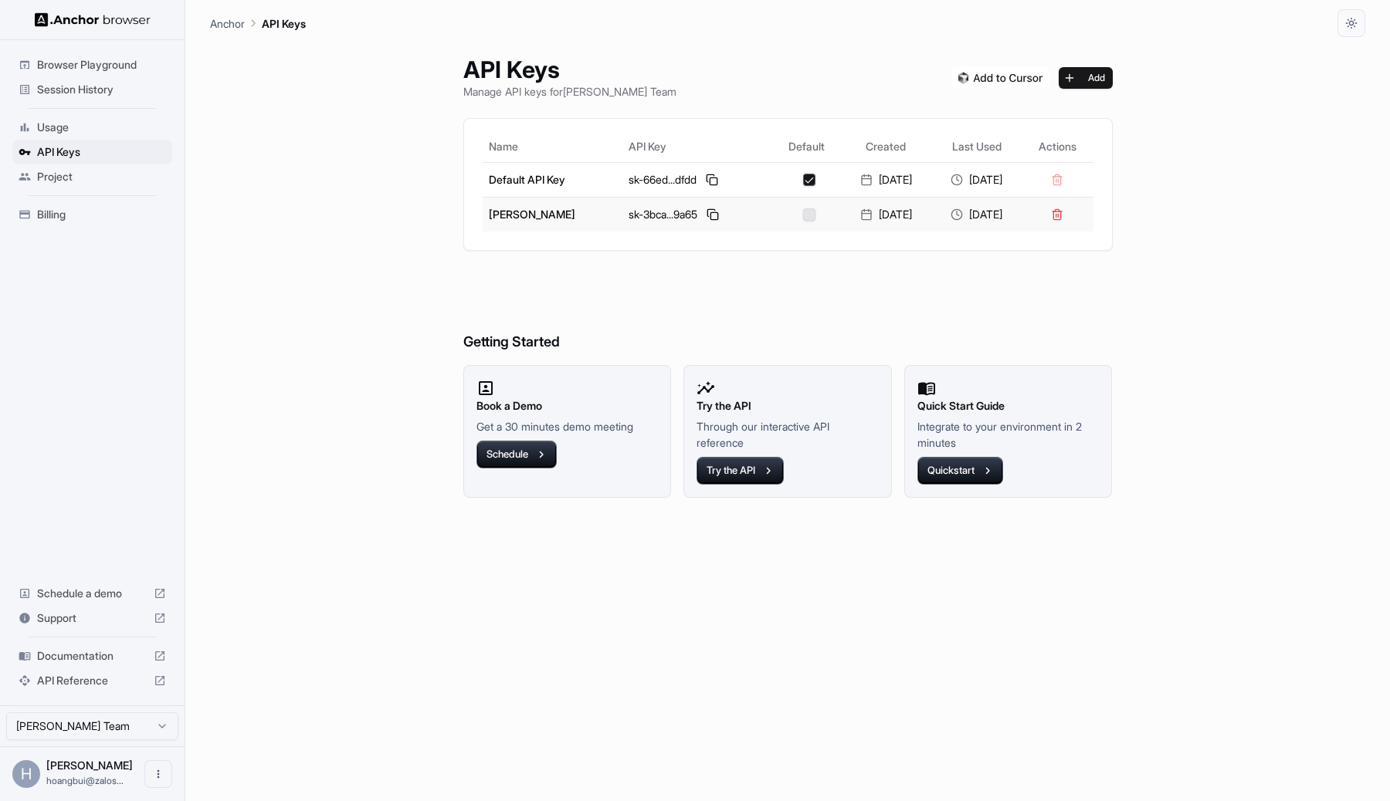  What do you see at coordinates (92, 618) in the screenshot?
I see `div: Support` at bounding box center [92, 618].